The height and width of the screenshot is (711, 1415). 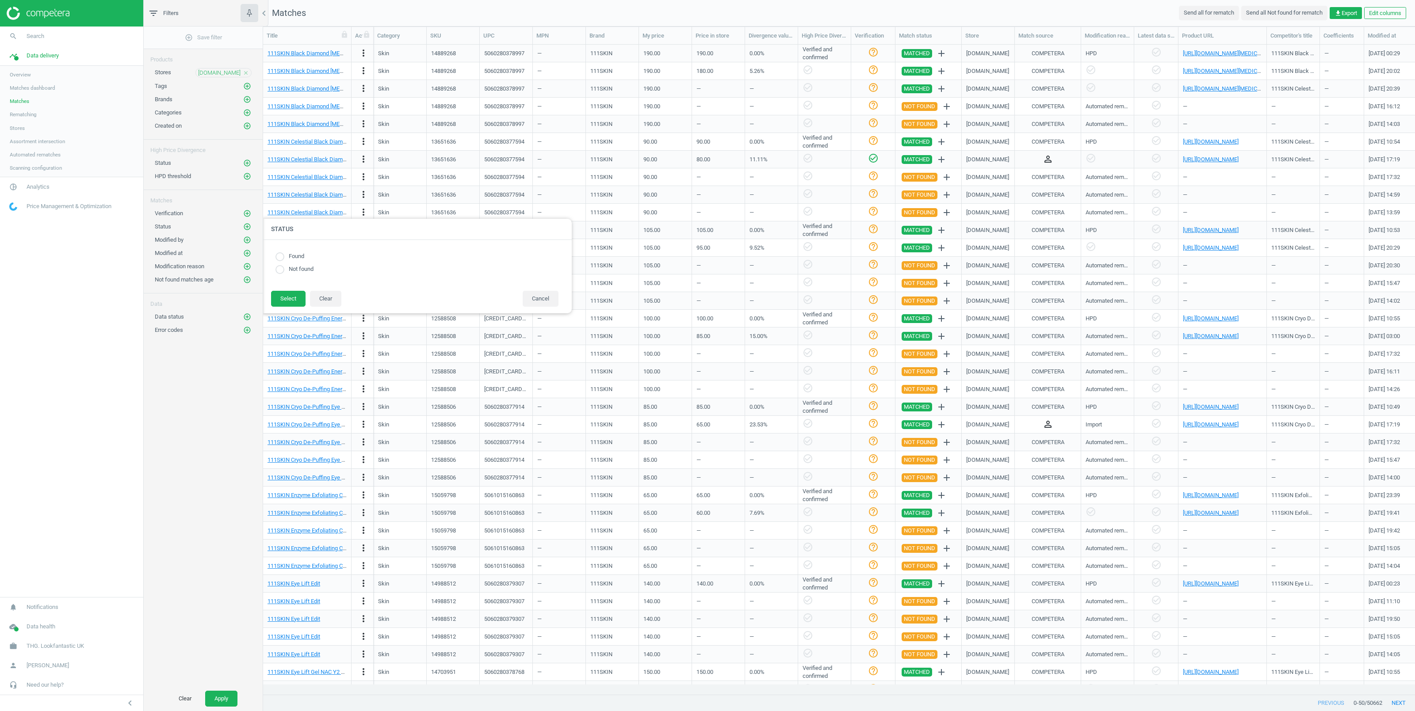 What do you see at coordinates (13, 36) in the screenshot?
I see `i: search` at bounding box center [13, 36].